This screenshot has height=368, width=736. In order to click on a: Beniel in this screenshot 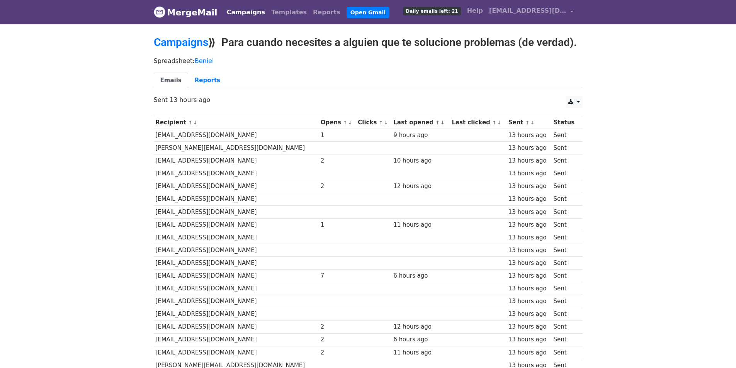, I will do `click(204, 61)`.